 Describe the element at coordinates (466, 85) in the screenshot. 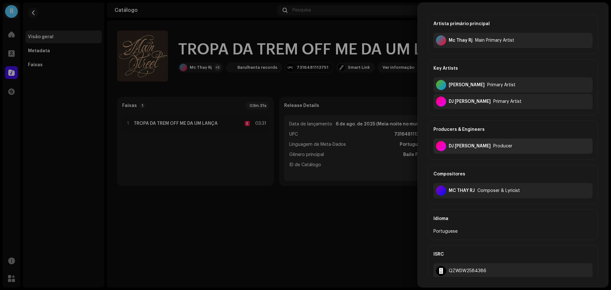

I see `div: Dj Barnabé` at that location.